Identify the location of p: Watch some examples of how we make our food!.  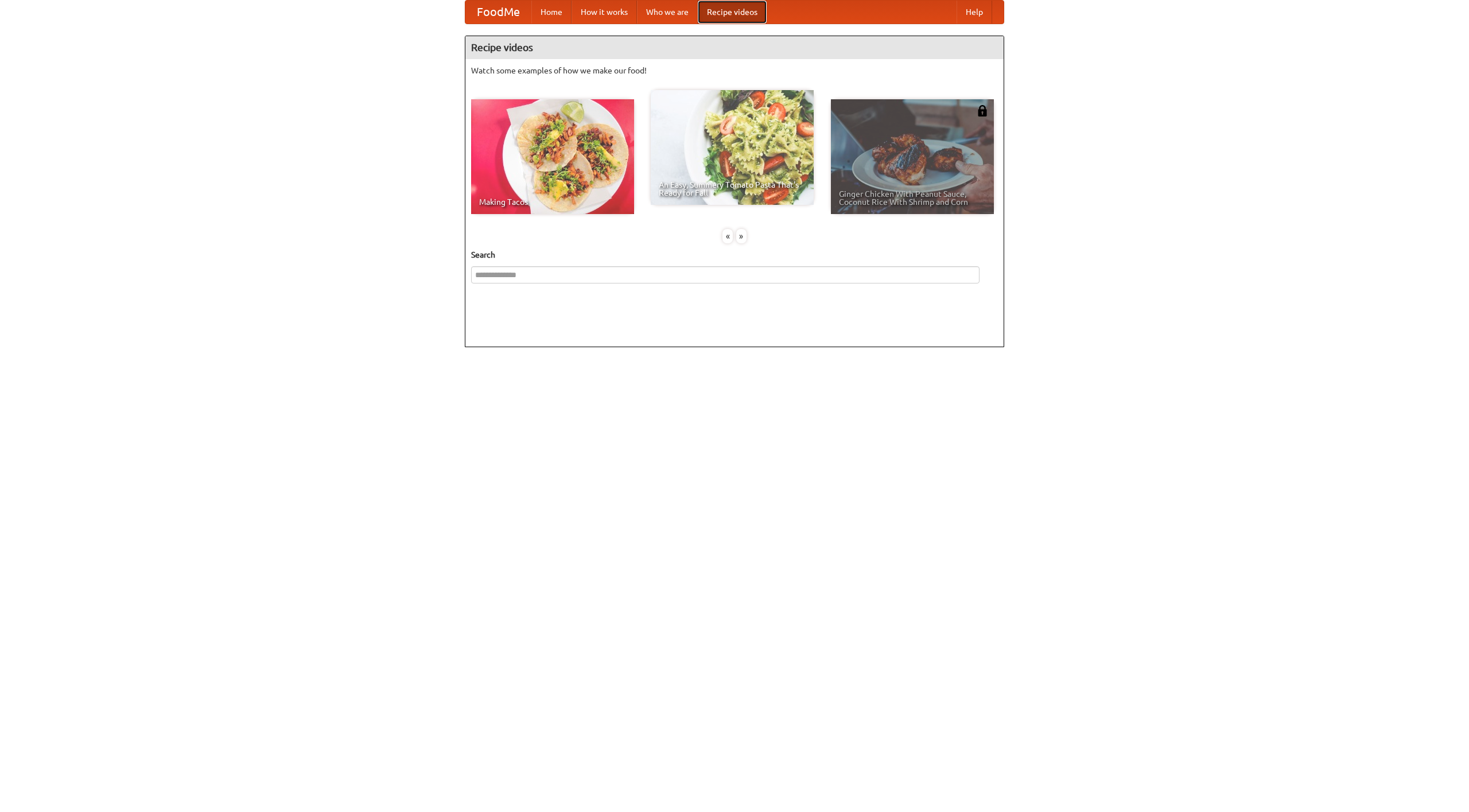
(734, 71).